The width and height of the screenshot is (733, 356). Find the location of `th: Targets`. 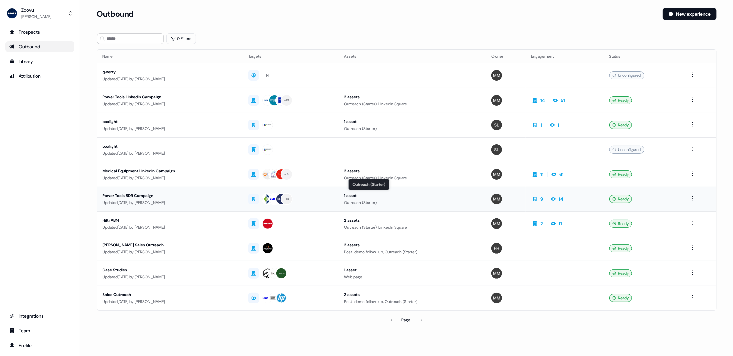

th: Targets is located at coordinates (291, 56).